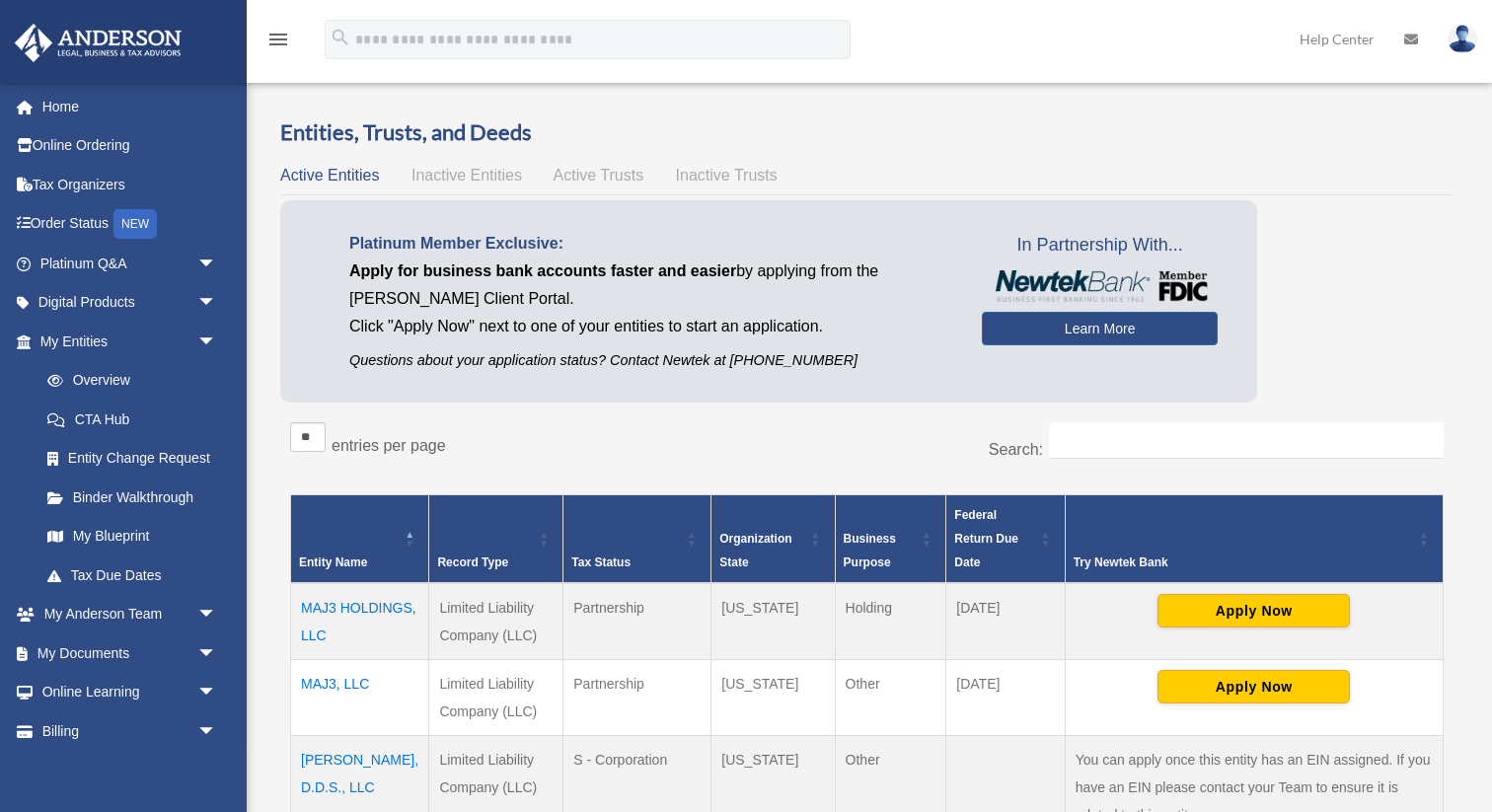 The height and width of the screenshot is (812, 1492). I want to click on span: Tax Status, so click(601, 562).